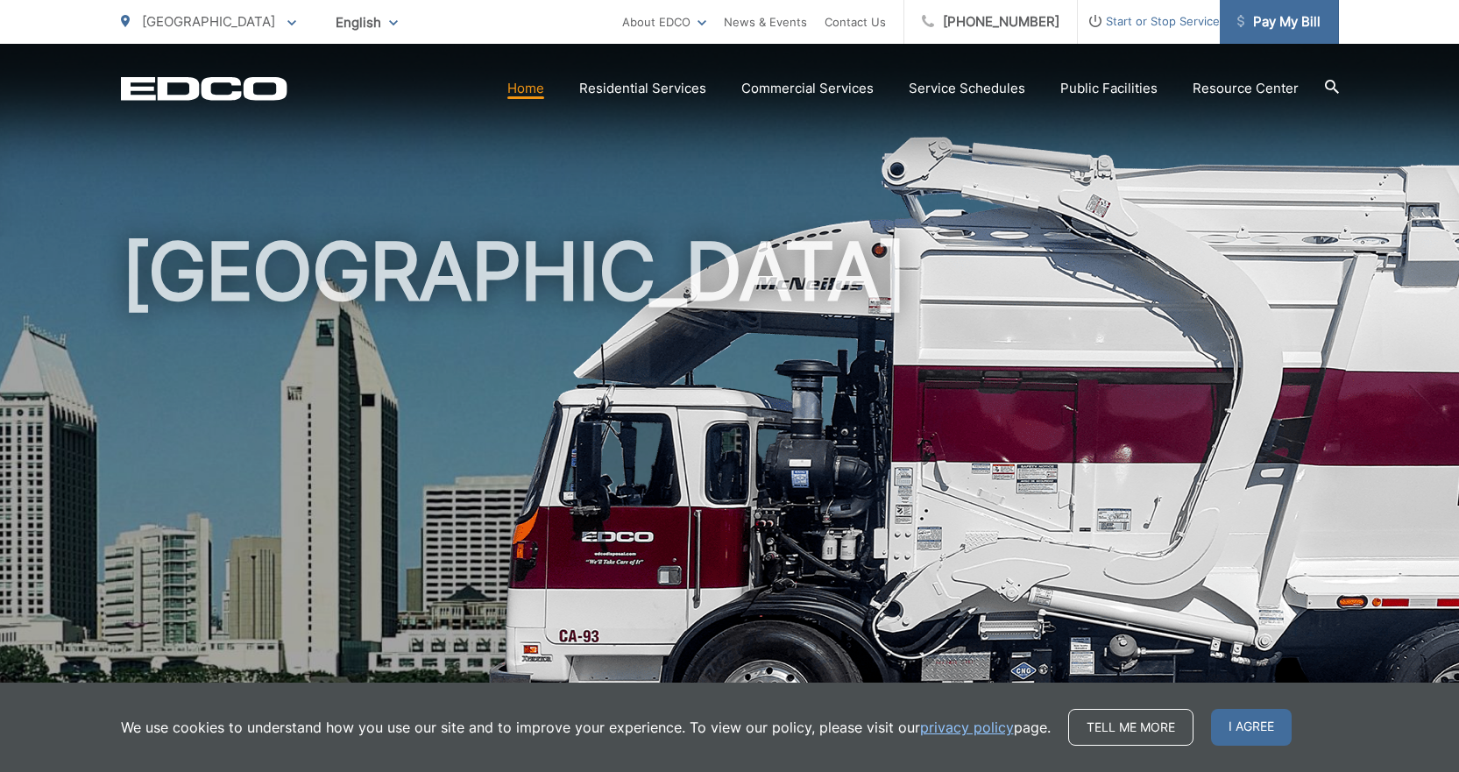  Describe the element at coordinates (585, 727) in the screenshot. I see `p: We use cookies to understand how you use our site and to improve your experience. To view our pol...` at that location.